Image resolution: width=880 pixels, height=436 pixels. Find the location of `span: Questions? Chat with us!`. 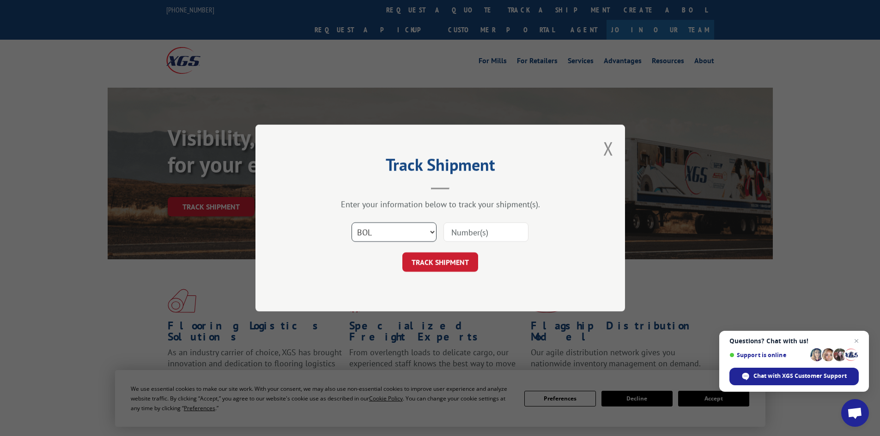

span: Questions? Chat with us! is located at coordinates (794, 341).